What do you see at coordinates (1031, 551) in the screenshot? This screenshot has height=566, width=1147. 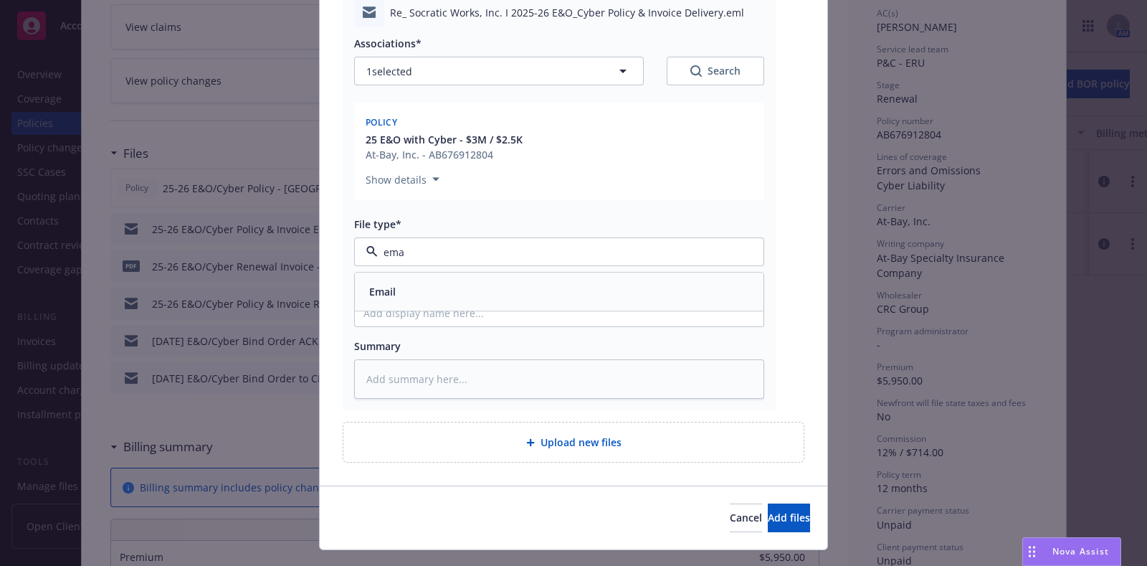 I see `div: Drag to move` at bounding box center [1031, 551].